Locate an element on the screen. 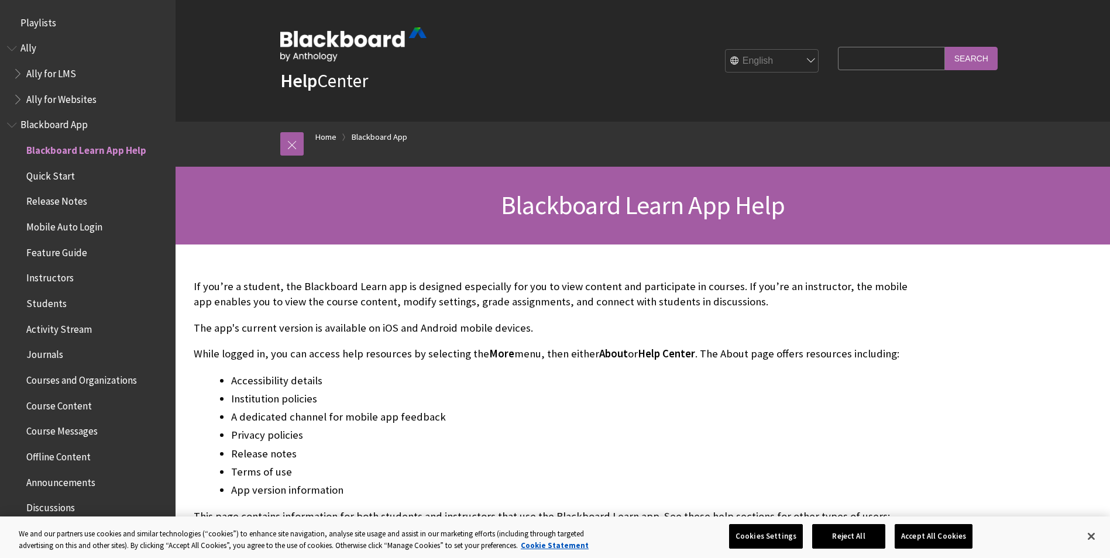  span: Ally is located at coordinates (28, 46).